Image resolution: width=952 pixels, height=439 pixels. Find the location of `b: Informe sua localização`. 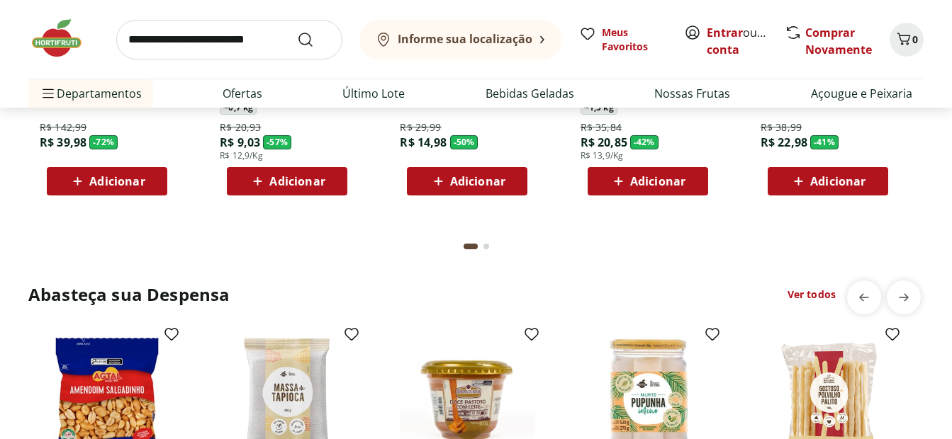

b: Informe sua localização is located at coordinates (465, 39).